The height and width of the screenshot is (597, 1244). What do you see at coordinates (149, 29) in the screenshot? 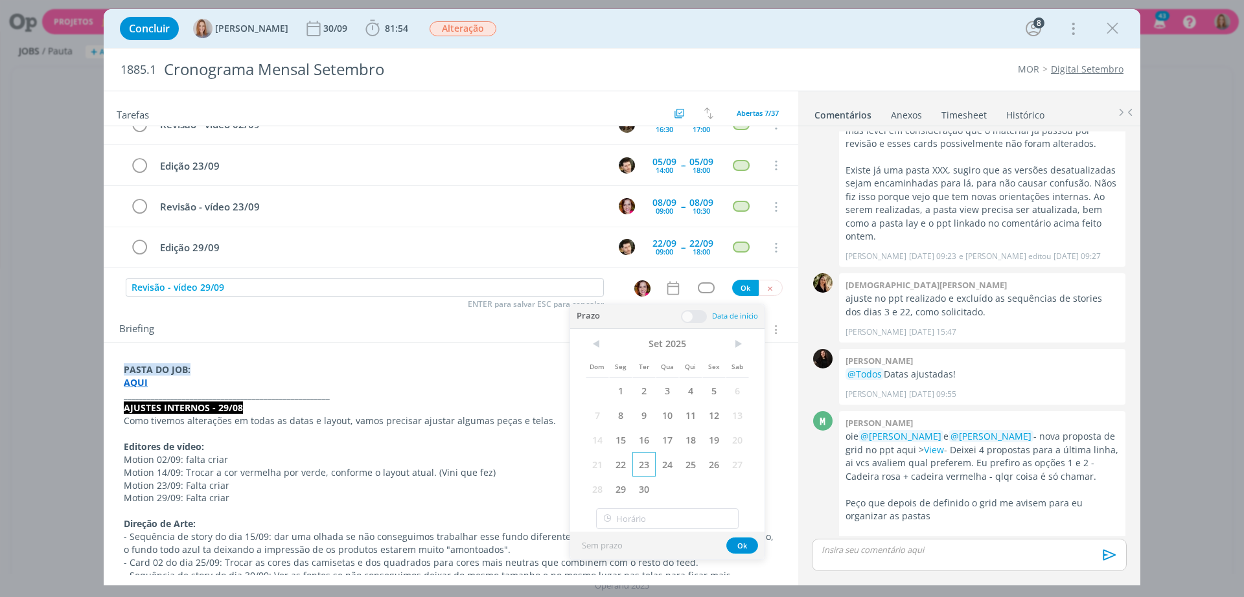
I see `span: Concluir` at bounding box center [149, 29].